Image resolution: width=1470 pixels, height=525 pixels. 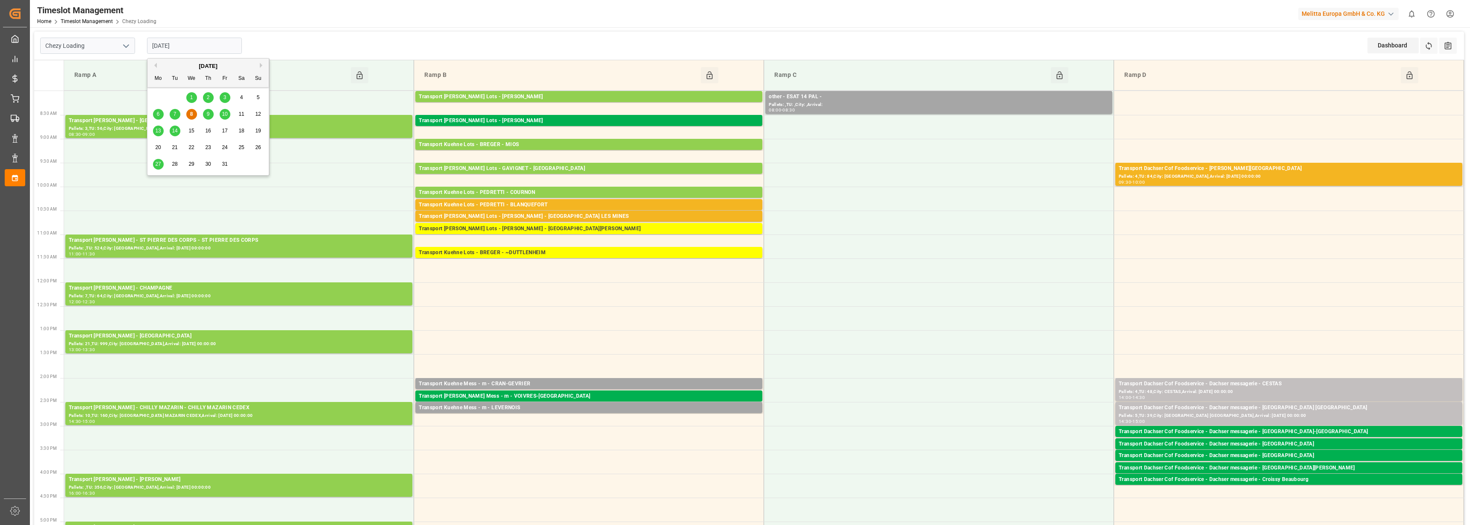 What do you see at coordinates (208, 131) in the screenshot?
I see `div: month 2025-10` at bounding box center [208, 131].